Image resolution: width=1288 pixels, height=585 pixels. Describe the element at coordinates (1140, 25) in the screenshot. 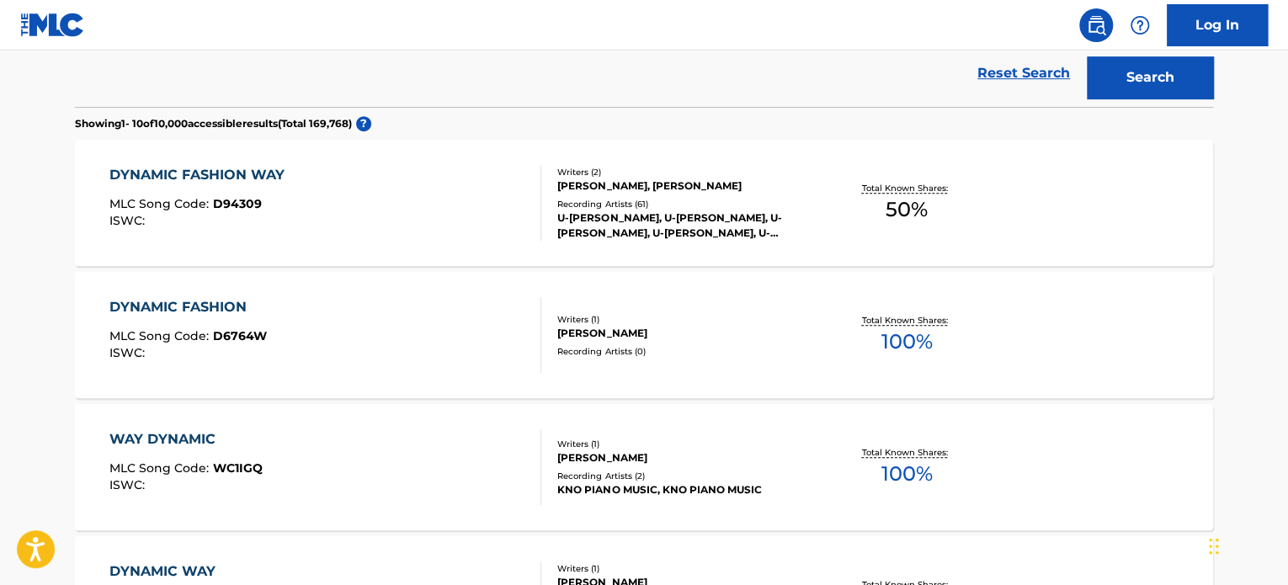

I see `div: Help` at that location.